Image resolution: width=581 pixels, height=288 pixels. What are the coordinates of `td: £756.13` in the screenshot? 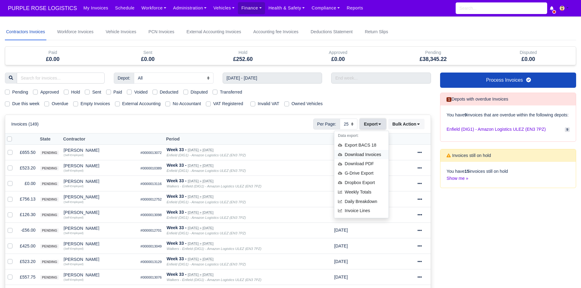 It's located at (27, 199).